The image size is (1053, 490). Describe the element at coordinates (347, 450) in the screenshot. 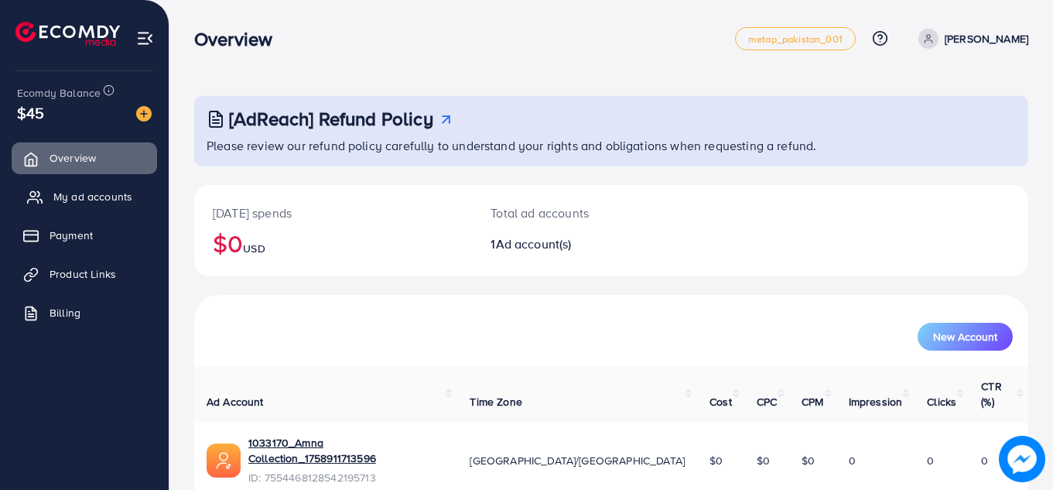

I see `a: 1033170_Amna Collection_1758911713596` at that location.